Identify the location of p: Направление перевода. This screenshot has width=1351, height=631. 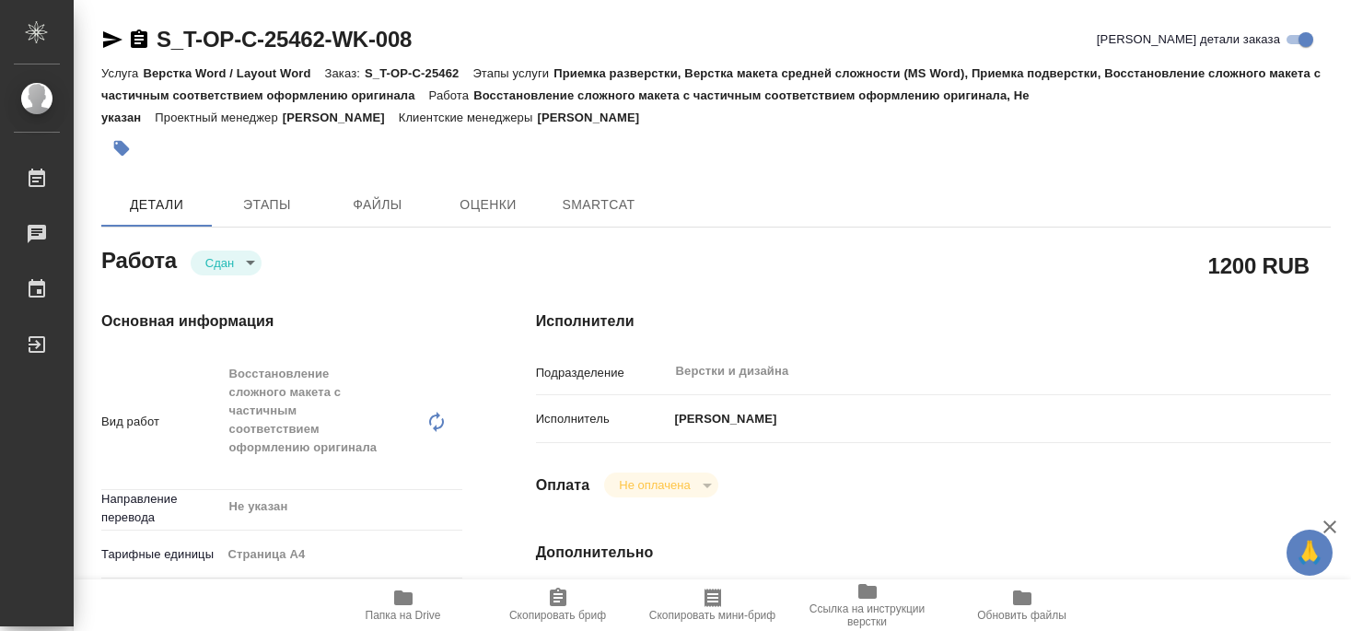
(161, 508).